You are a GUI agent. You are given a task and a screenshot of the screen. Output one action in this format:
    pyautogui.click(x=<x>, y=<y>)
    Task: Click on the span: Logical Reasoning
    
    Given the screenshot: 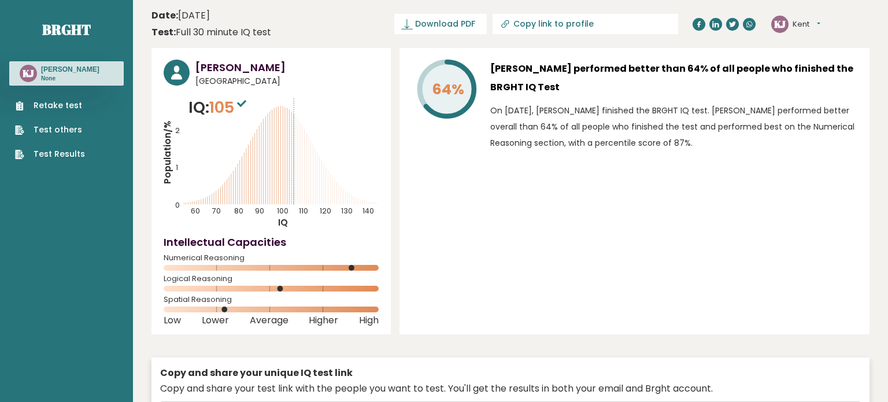 What is the action you would take?
    pyautogui.click(x=271, y=279)
    